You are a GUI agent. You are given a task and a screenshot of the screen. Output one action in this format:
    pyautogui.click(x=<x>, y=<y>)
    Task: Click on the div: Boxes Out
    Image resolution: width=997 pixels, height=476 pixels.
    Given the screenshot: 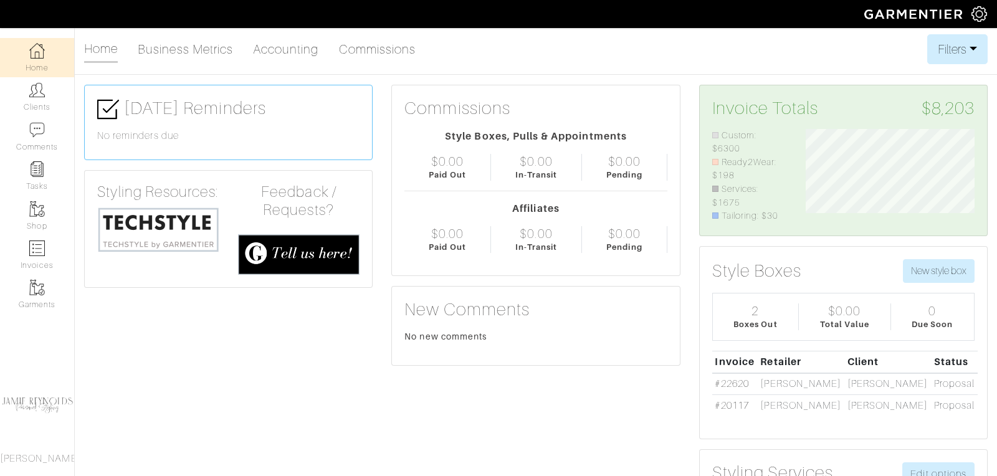 What is the action you would take?
    pyautogui.click(x=755, y=324)
    